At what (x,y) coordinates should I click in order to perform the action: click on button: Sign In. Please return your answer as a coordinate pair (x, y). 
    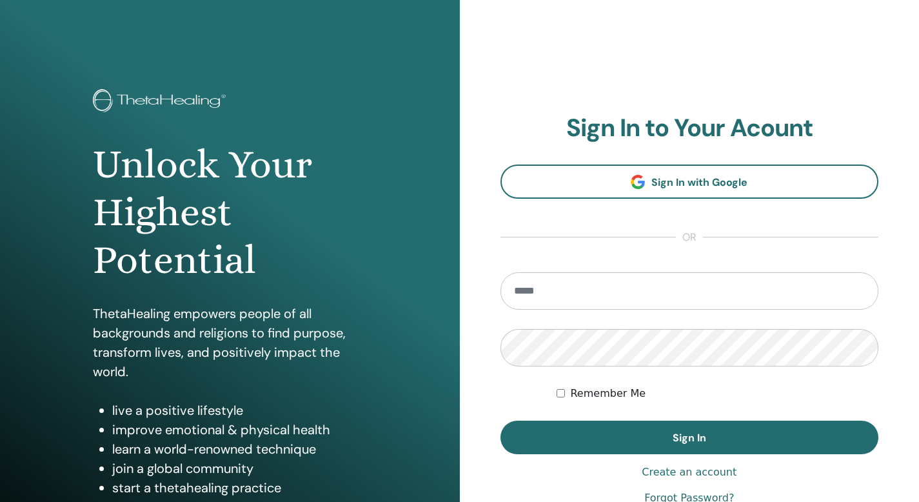
    Looking at the image, I should click on (690, 437).